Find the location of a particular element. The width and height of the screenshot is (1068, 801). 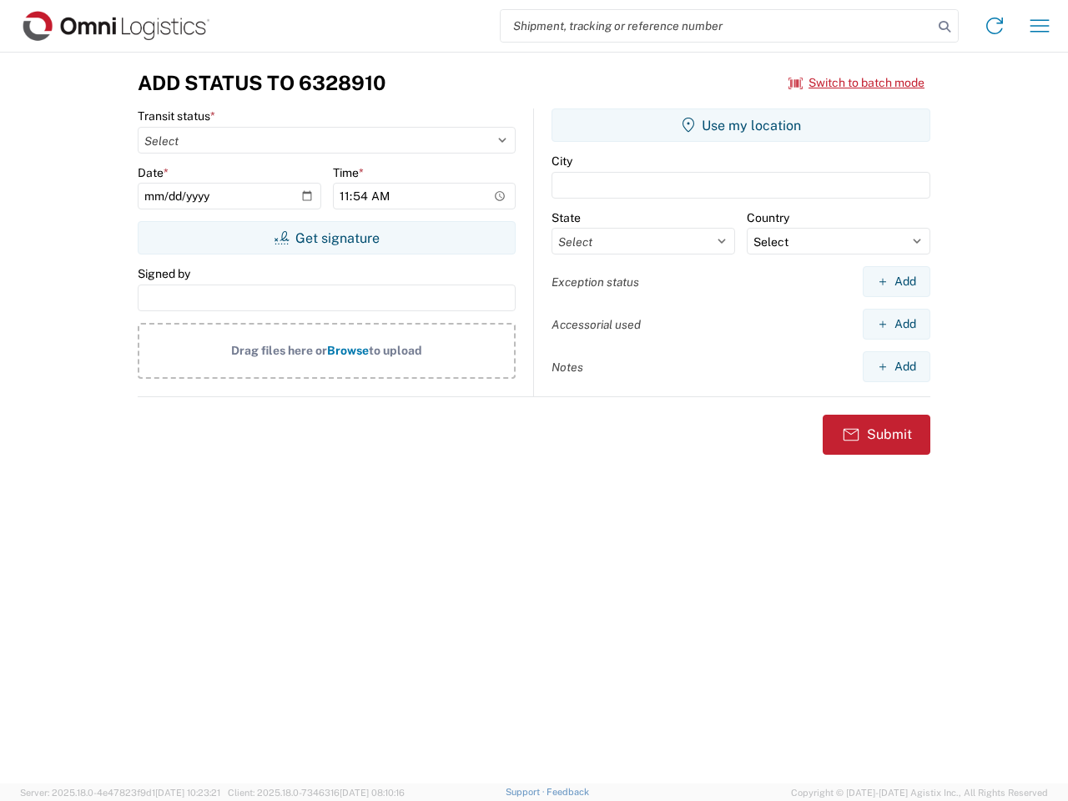

a: Feedback is located at coordinates (567, 792).